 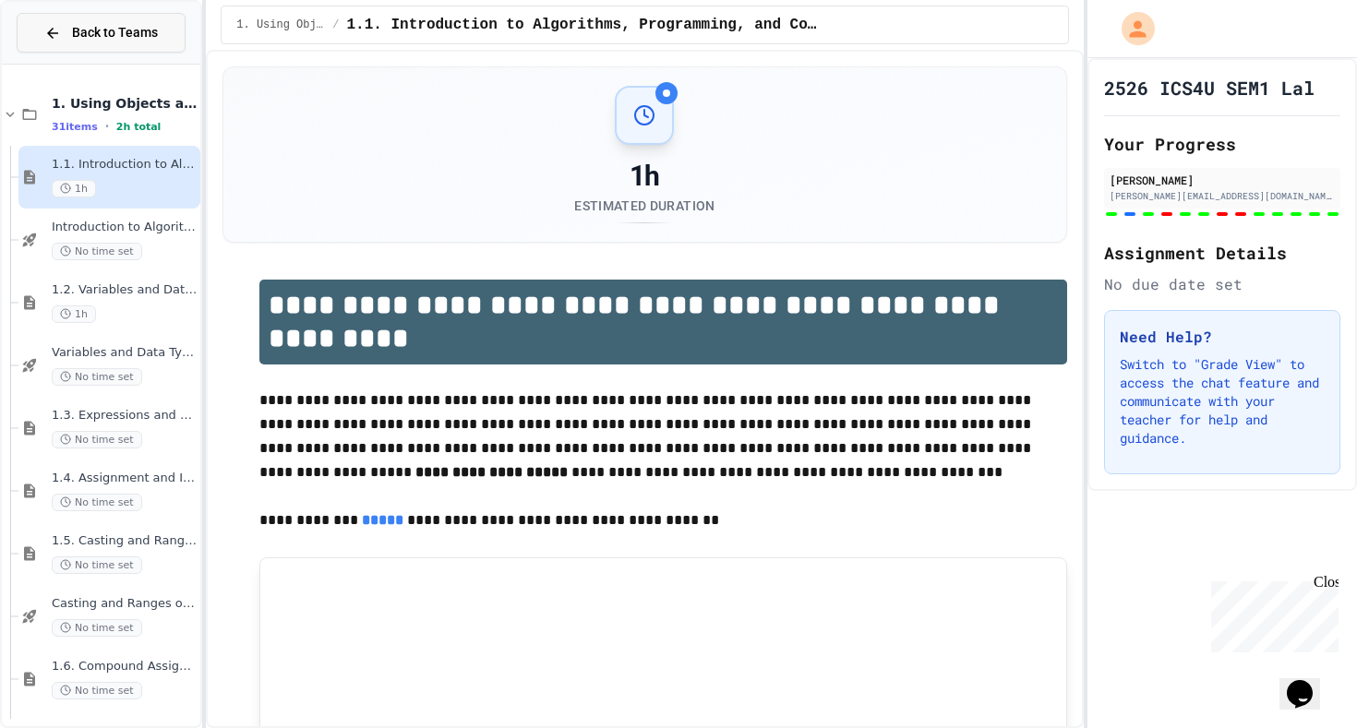 I want to click on span: 1.4. Assignment and Input, so click(x=124, y=478).